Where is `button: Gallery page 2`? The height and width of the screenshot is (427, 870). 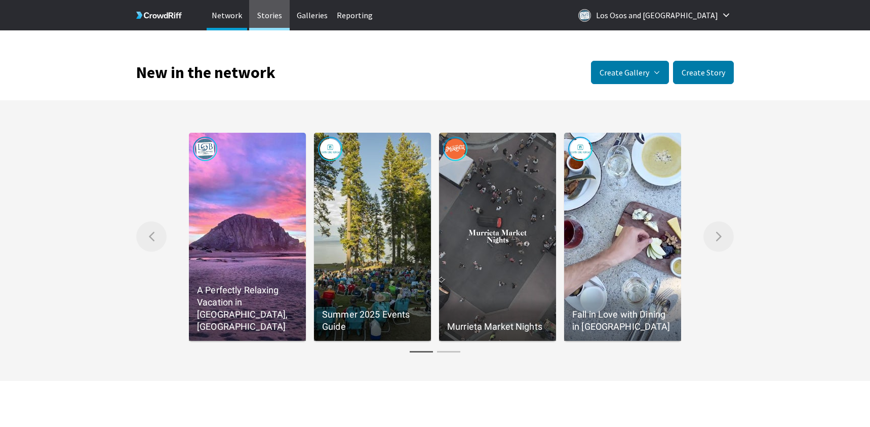 button: Gallery page 2 is located at coordinates (449, 351).